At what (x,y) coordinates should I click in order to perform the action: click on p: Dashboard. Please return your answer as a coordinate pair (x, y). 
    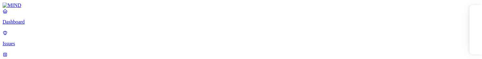
    Looking at the image, I should click on (241, 22).